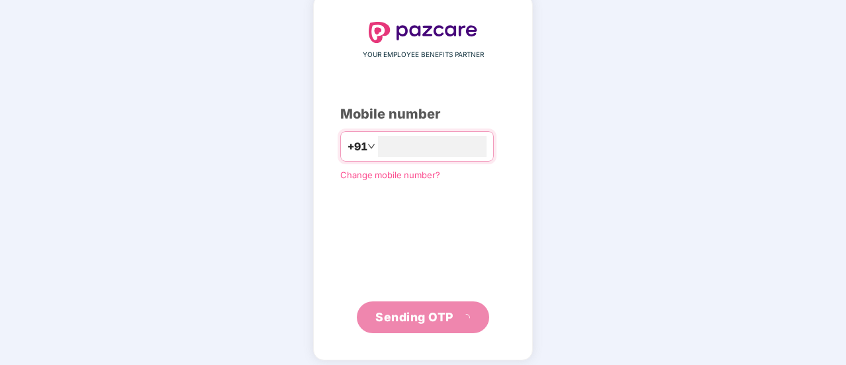 The width and height of the screenshot is (846, 365). I want to click on span: Change mobile number?, so click(390, 175).